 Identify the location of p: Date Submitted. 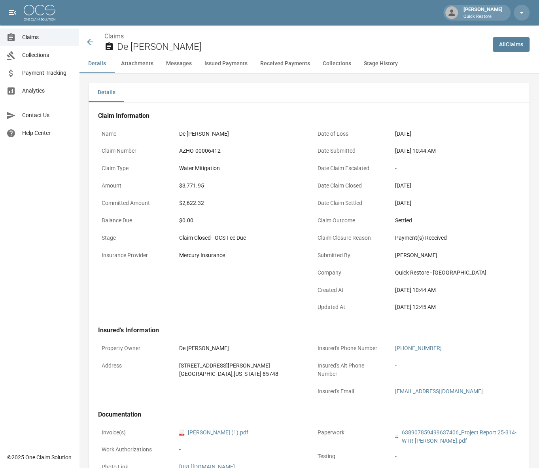
(350, 151).